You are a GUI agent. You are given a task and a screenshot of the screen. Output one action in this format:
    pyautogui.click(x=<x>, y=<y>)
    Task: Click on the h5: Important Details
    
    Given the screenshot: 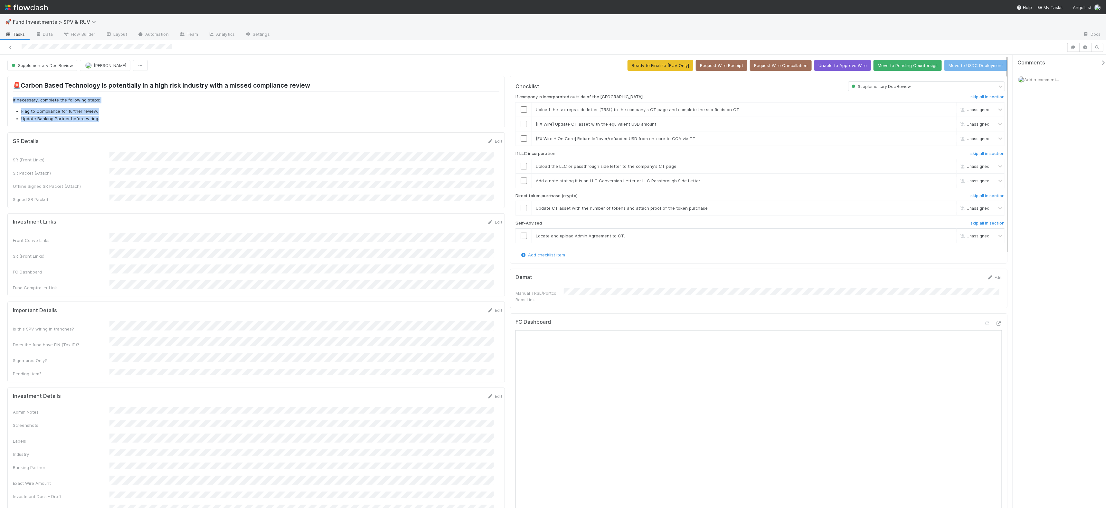 What is the action you would take?
    pyautogui.click(x=35, y=310)
    